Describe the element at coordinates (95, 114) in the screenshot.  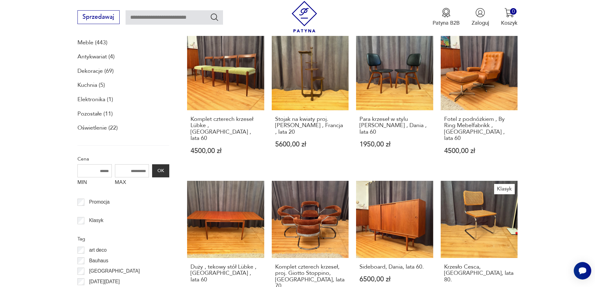
I see `p: Pozostałe (11)` at that location.